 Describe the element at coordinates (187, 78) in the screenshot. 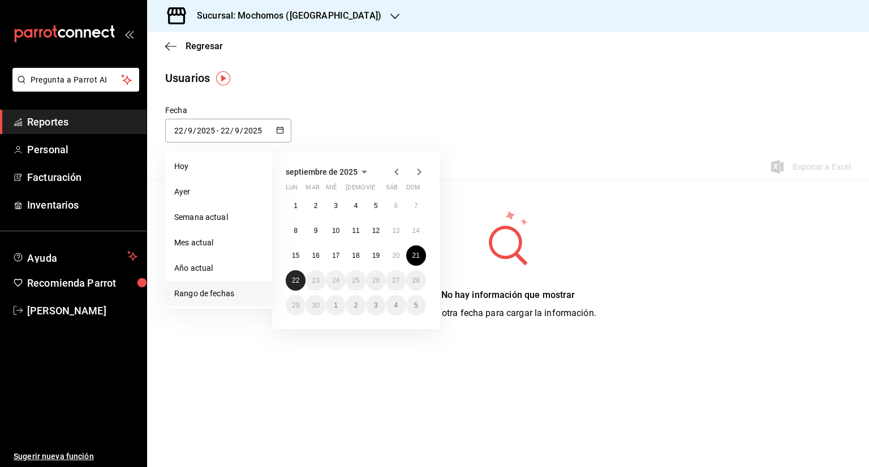

I see `div: Usuarios` at that location.